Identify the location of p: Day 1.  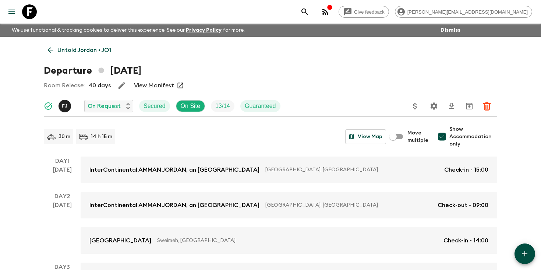
(62, 161).